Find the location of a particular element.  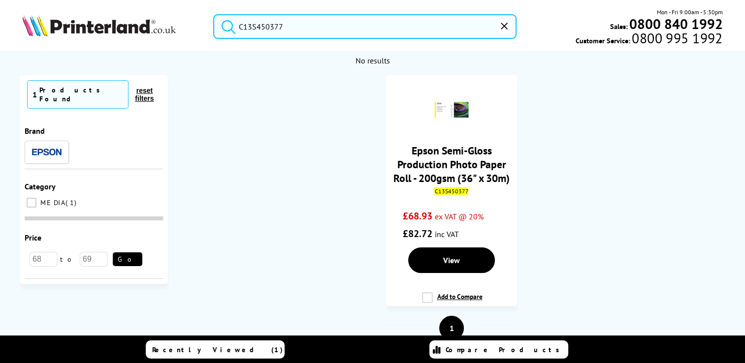

b: 0800 840 1992 is located at coordinates (676, 24).